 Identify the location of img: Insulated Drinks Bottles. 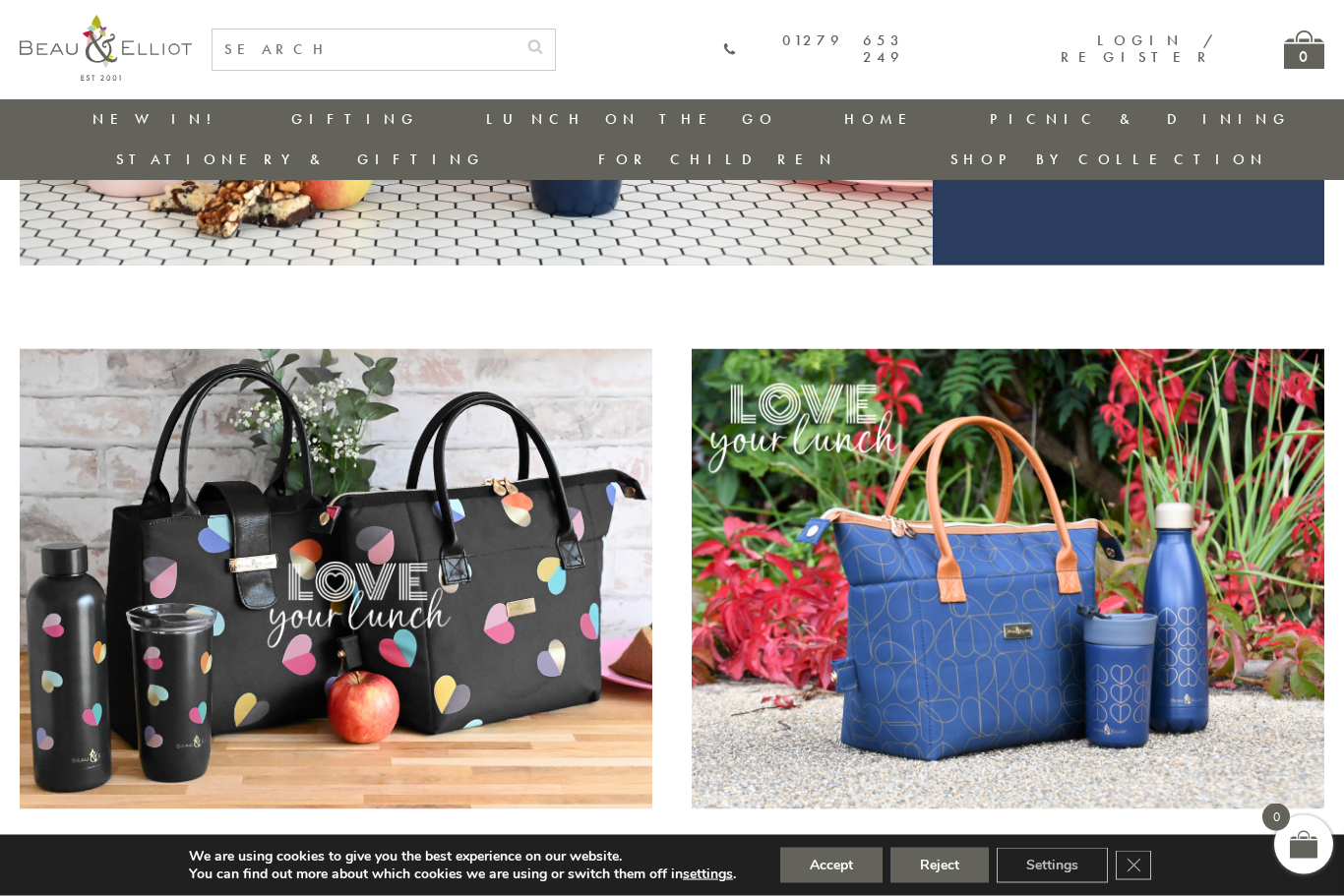
(1008, 580).